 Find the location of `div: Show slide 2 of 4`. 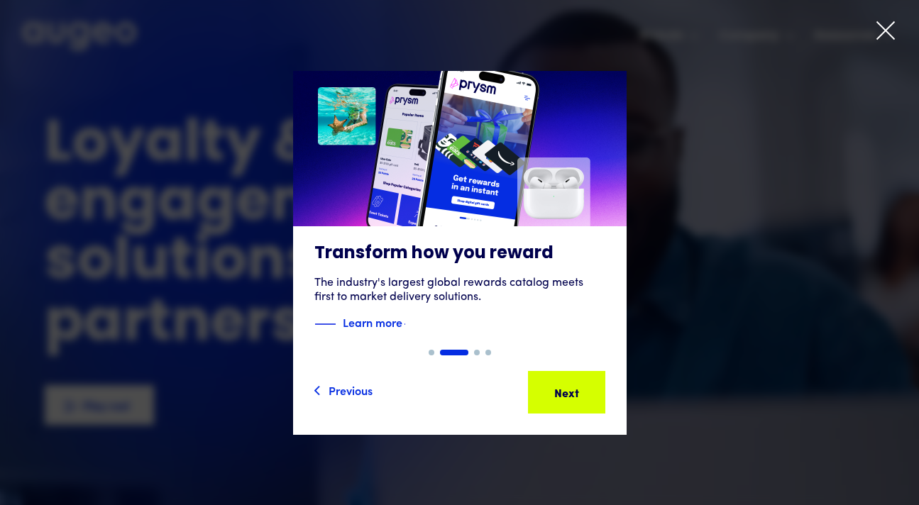

div: Show slide 2 of 4 is located at coordinates (454, 353).